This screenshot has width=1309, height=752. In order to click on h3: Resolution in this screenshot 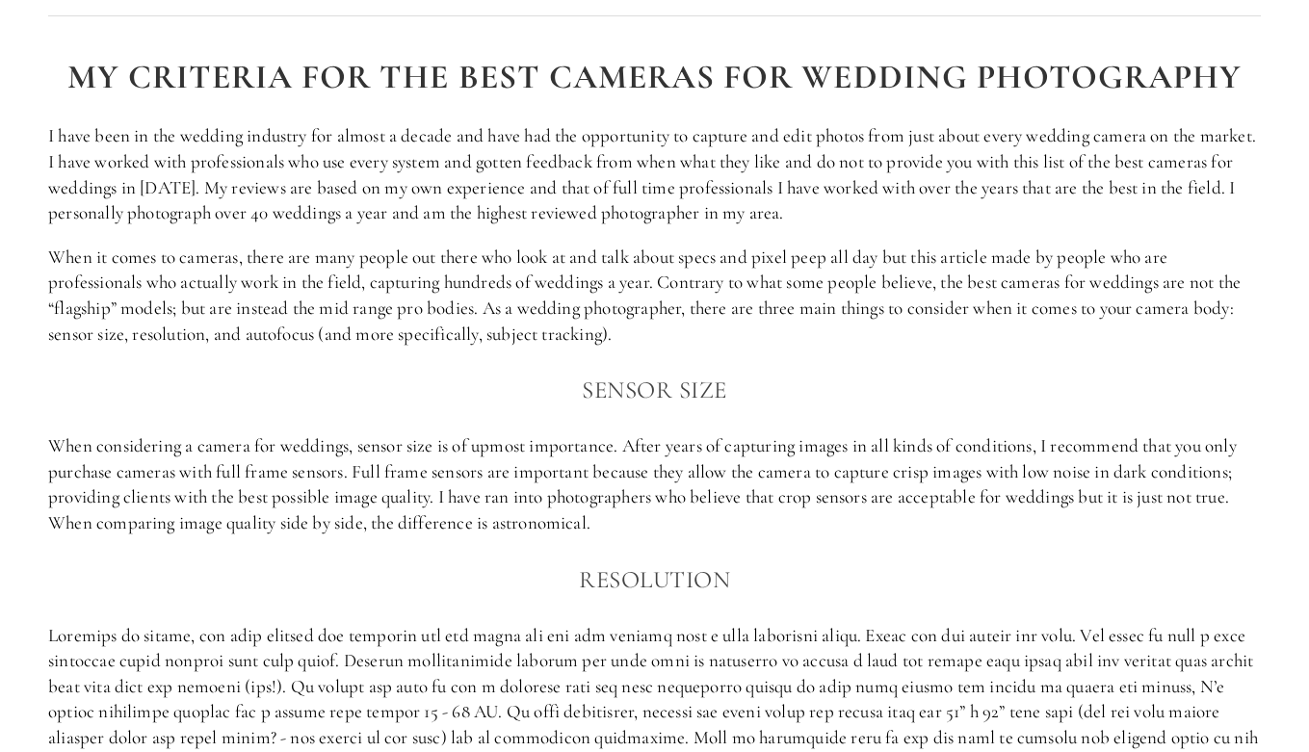, I will do `click(654, 580)`.